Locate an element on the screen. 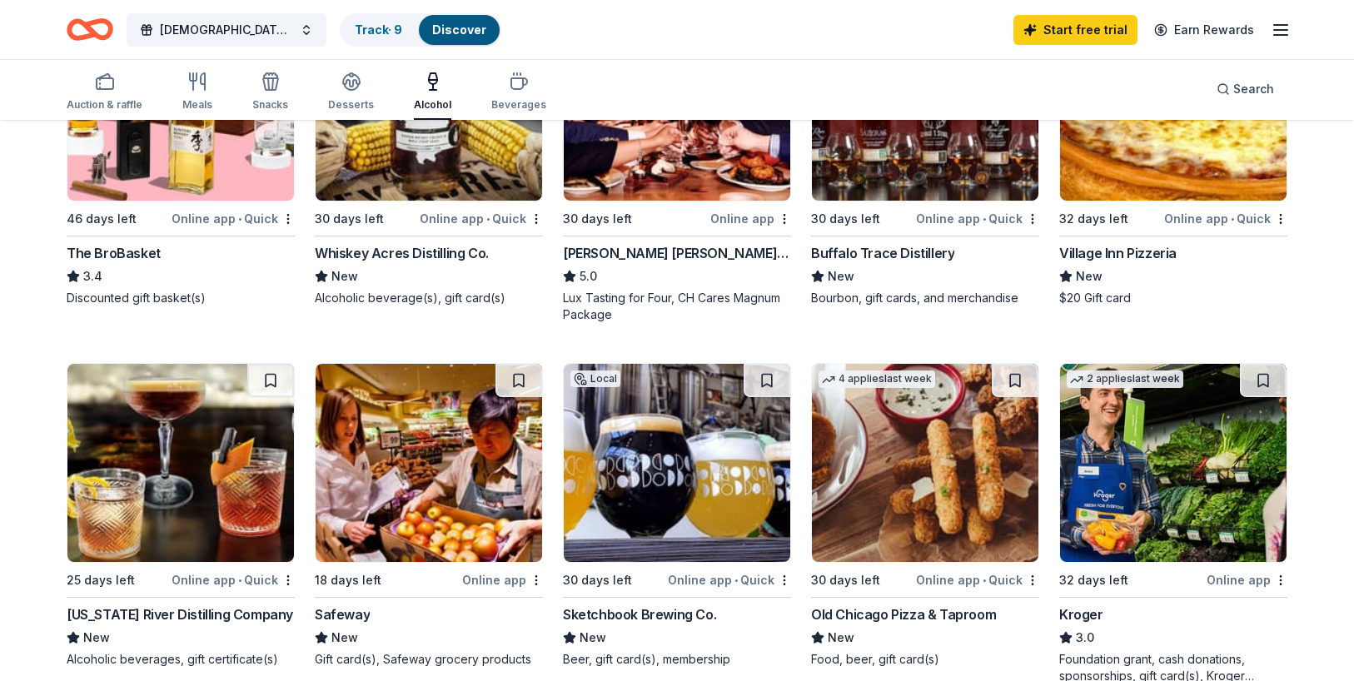  div: Sketchbook Brewing Co. is located at coordinates (639, 614).